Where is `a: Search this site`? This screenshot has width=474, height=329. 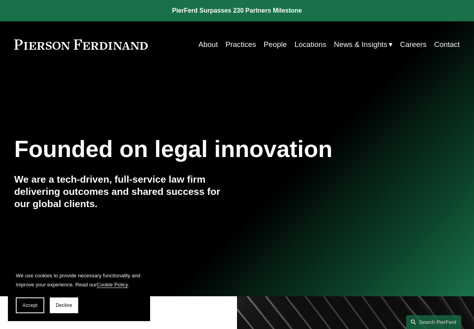 a: Search this site is located at coordinates (433, 322).